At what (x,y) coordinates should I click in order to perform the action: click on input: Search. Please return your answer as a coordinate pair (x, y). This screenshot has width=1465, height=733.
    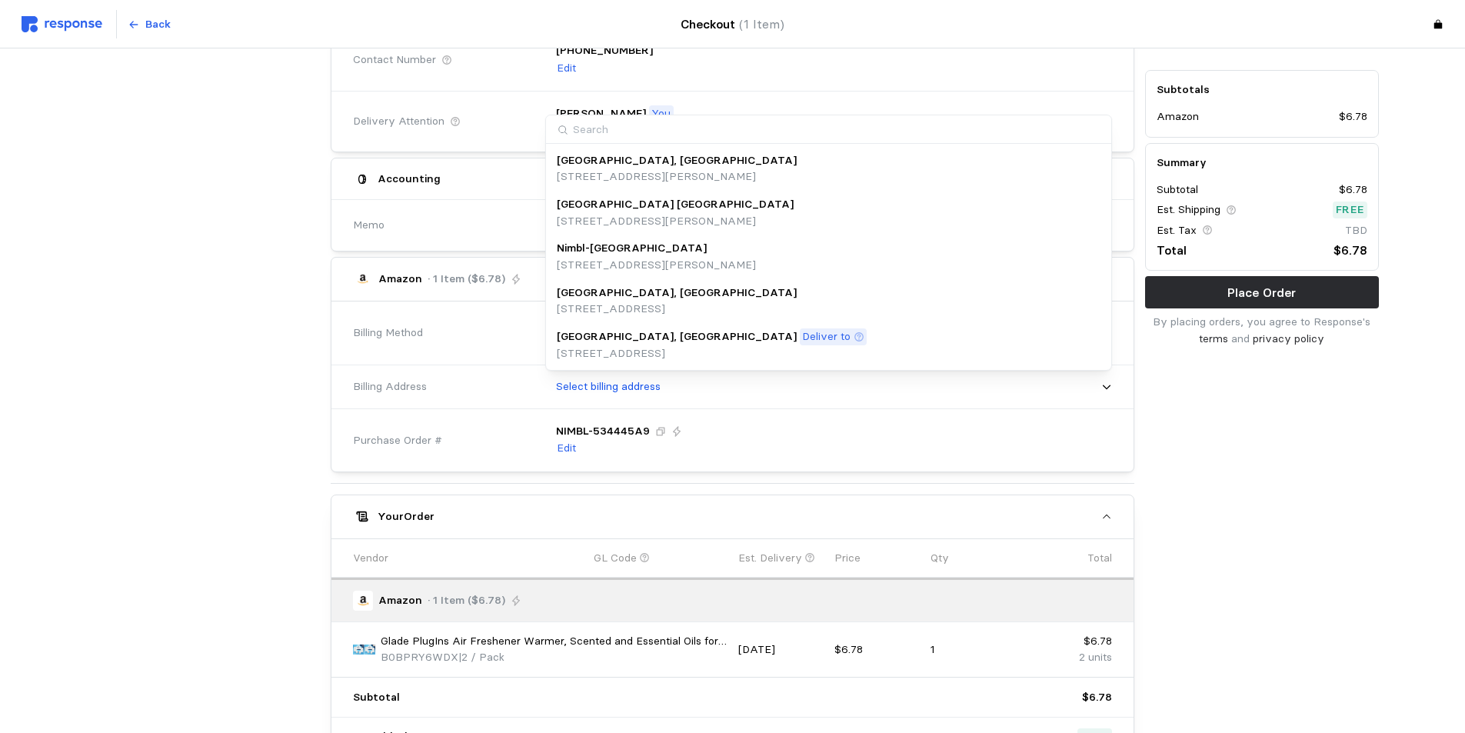
    Looking at the image, I should click on (828, 129).